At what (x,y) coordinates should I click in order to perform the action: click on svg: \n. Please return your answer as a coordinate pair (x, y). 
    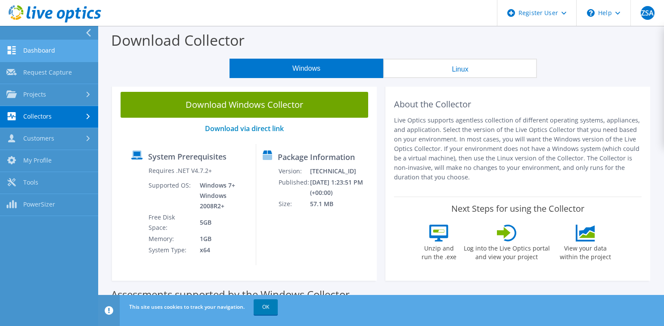
    Looking at the image, I should click on (591, 13).